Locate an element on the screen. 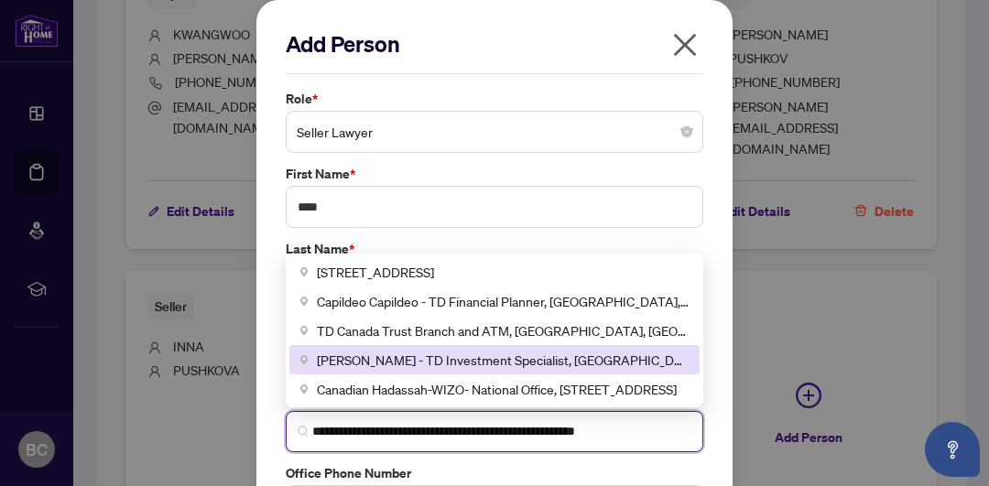 This screenshot has width=989, height=486. label: Office Phone Number is located at coordinates (495, 473).